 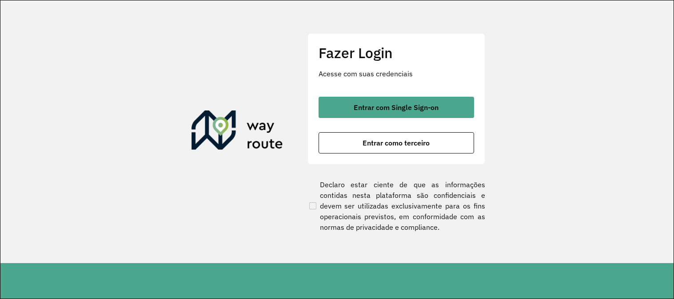 What do you see at coordinates (396, 74) in the screenshot?
I see `p: Acesse com suas credenciais` at bounding box center [396, 74].